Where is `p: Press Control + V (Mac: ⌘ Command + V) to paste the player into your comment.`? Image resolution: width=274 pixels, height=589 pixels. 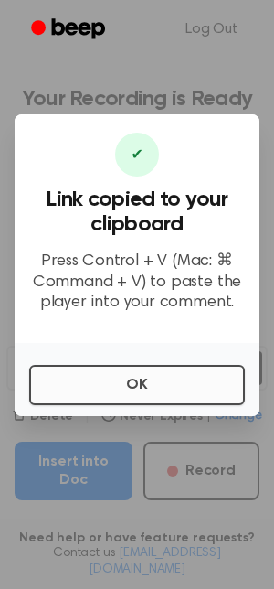 p: Press Control + V (Mac: ⌘ Command + V) to paste the player into your comment. is located at coordinates (137, 283).